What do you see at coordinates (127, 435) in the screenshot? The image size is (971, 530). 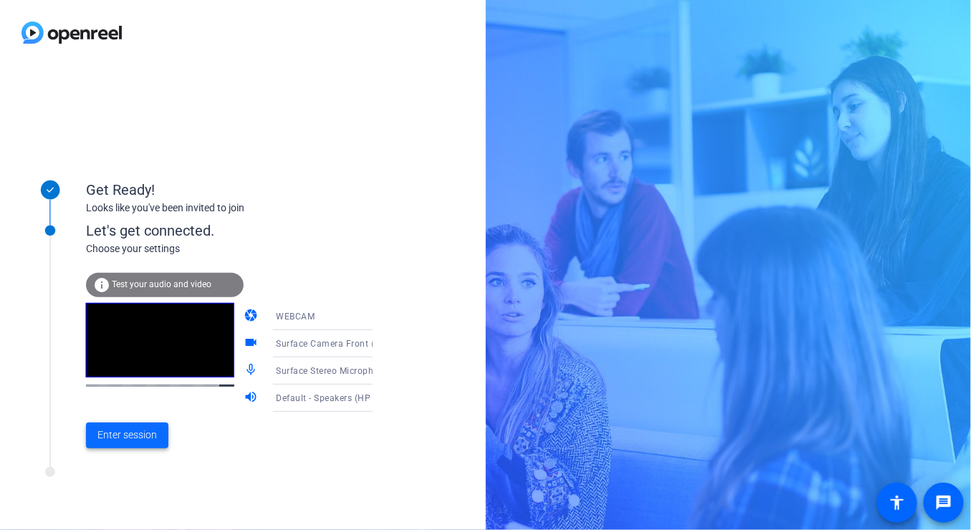 I see `span: Enter session` at bounding box center [127, 435].